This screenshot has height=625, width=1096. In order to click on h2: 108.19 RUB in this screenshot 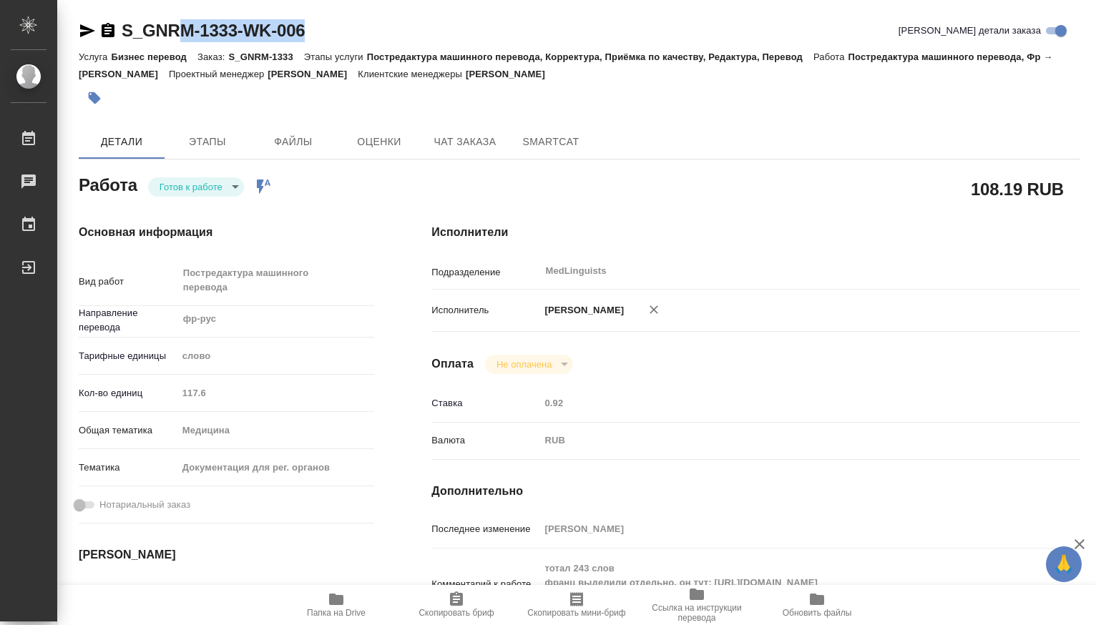, I will do `click(1017, 189)`.